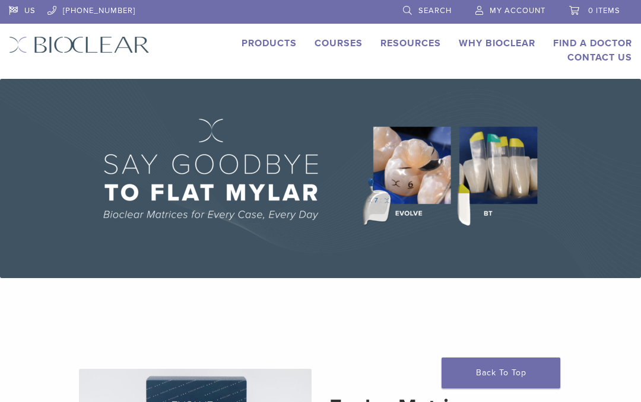 This screenshot has height=402, width=641. I want to click on span: My Account, so click(517, 11).